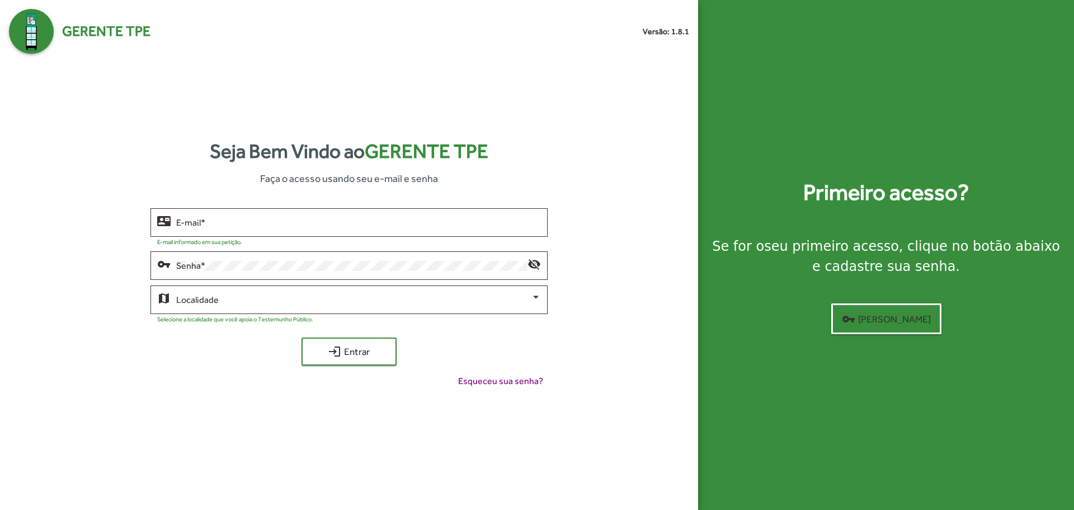  Describe the element at coordinates (349, 178) in the screenshot. I see `span: Faça o acesso usando seu e-mail e senha` at that location.